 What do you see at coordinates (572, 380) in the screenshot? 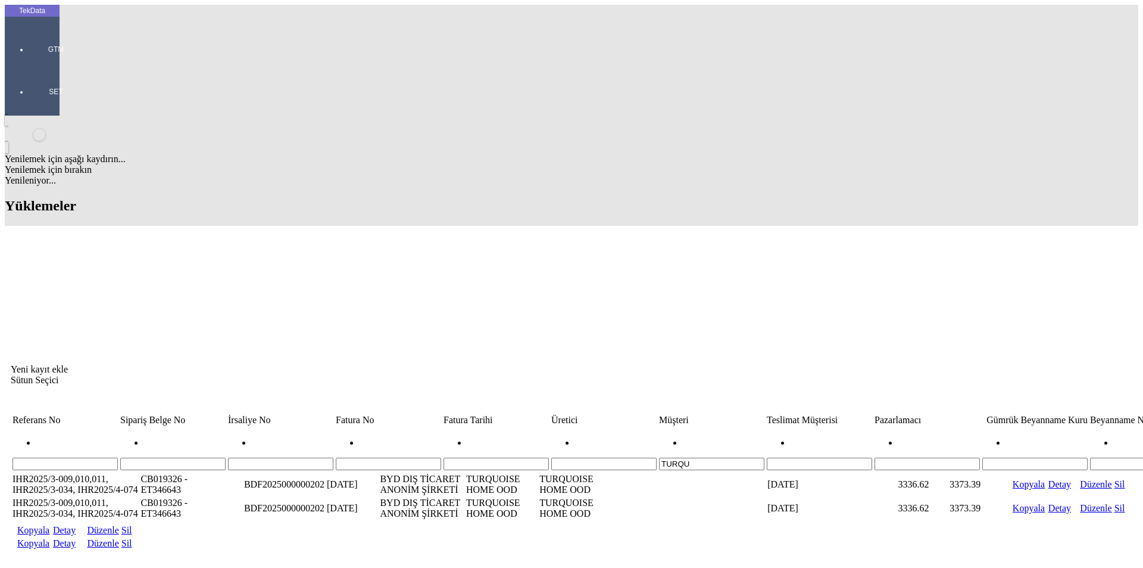
I see `div: Sütun Seçici` at bounding box center [572, 380].